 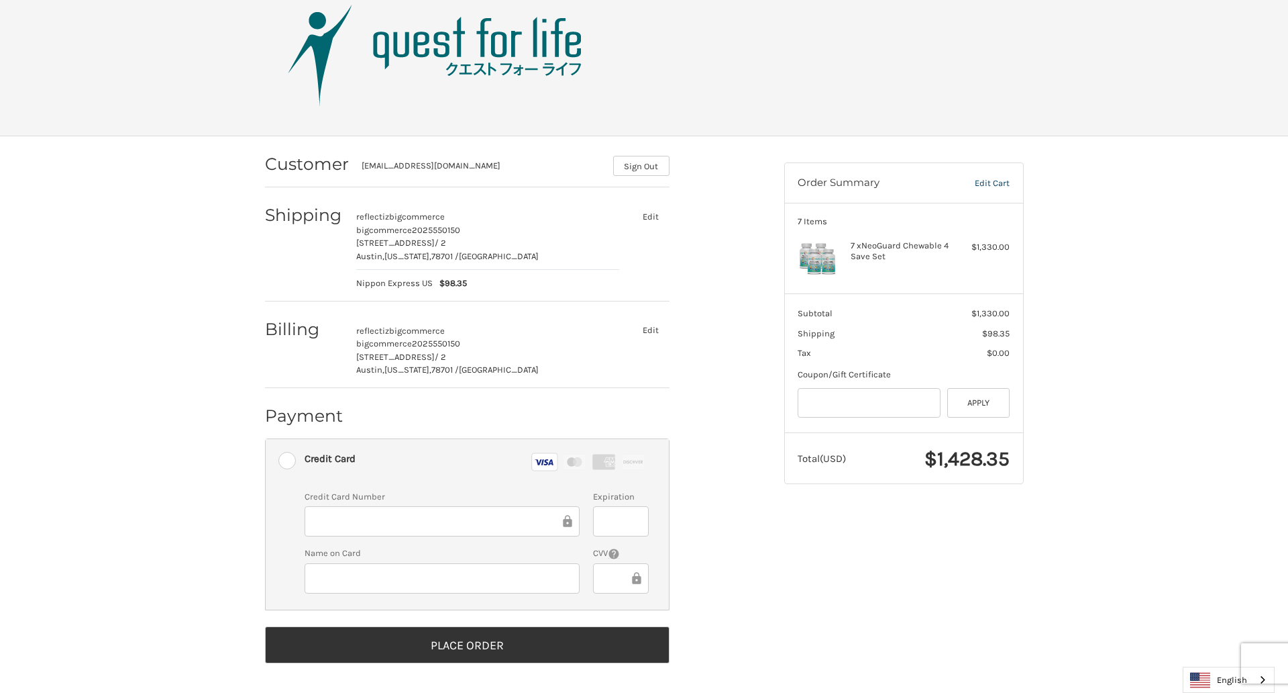 What do you see at coordinates (816, 333) in the screenshot?
I see `span: Shipping` at bounding box center [816, 333].